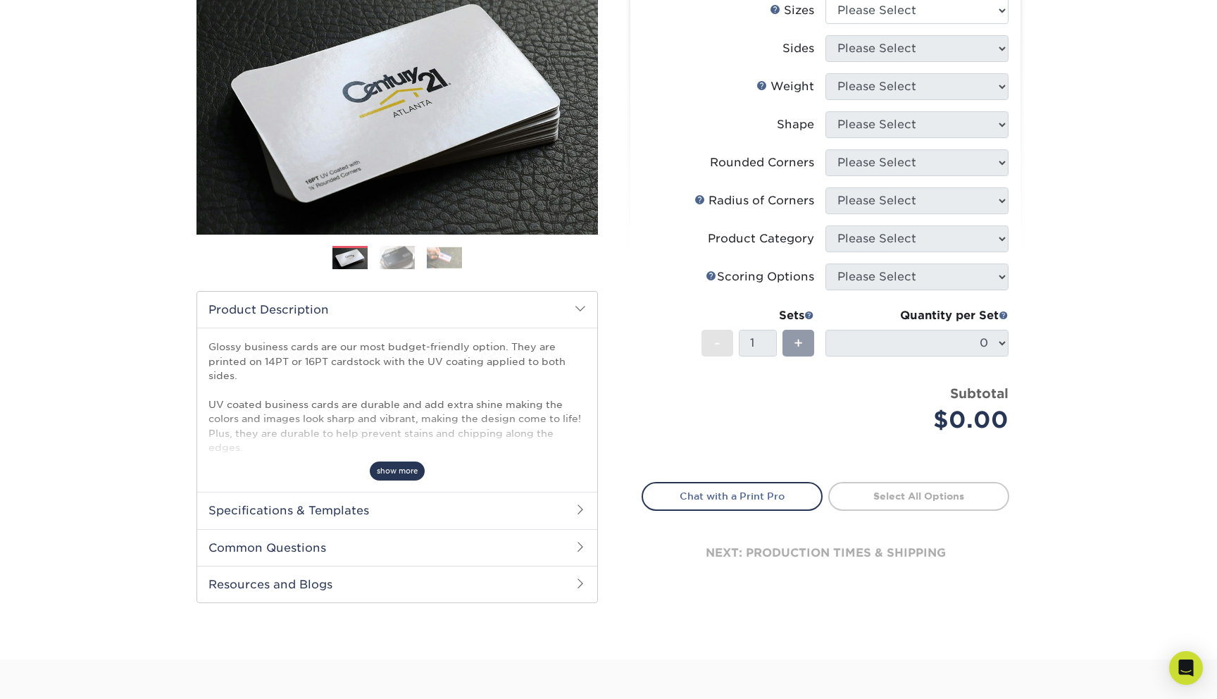  What do you see at coordinates (397, 547) in the screenshot?
I see `h2: Common Questions` at bounding box center [397, 547].